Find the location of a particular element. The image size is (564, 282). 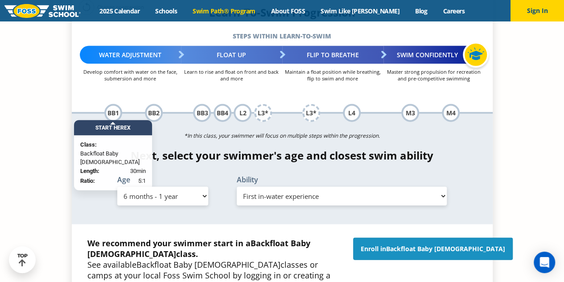

strong: We recommend your swimmer start in a class. is located at coordinates (199, 248).